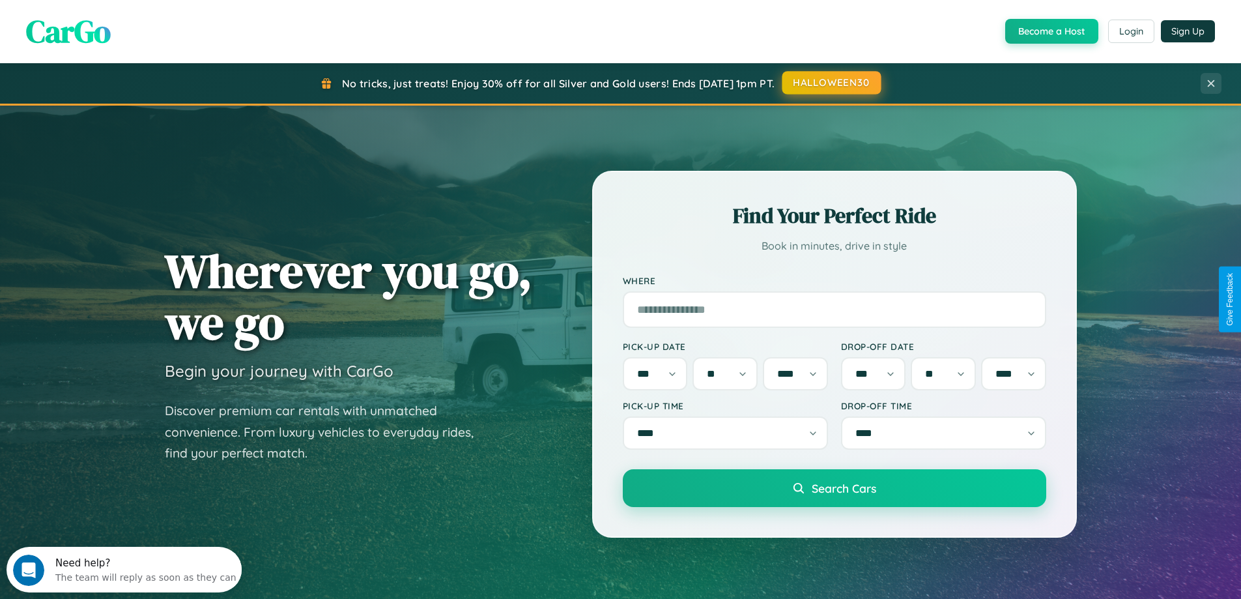 This screenshot has width=1241, height=599. Describe the element at coordinates (943, 346) in the screenshot. I see `label: Drop-off Date` at that location.